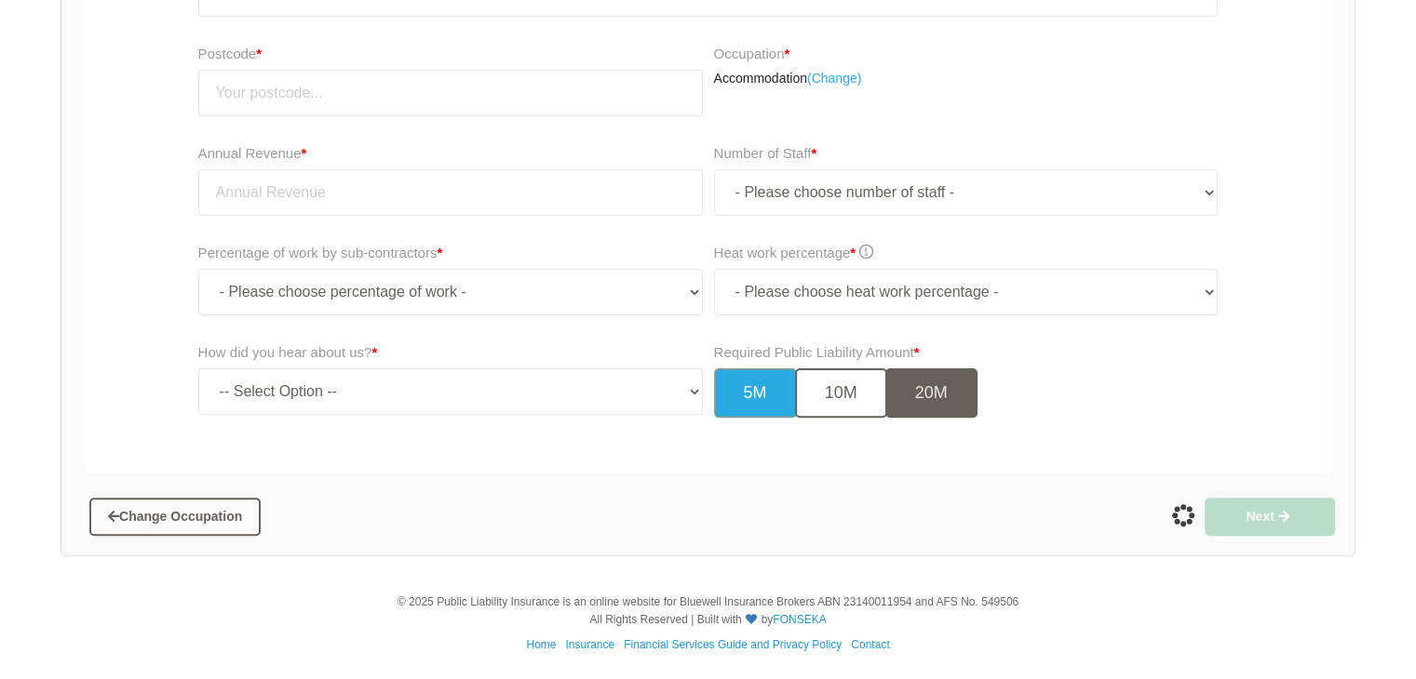 This screenshot has height=679, width=1416. I want to click on label: Occupation, so click(752, 54).